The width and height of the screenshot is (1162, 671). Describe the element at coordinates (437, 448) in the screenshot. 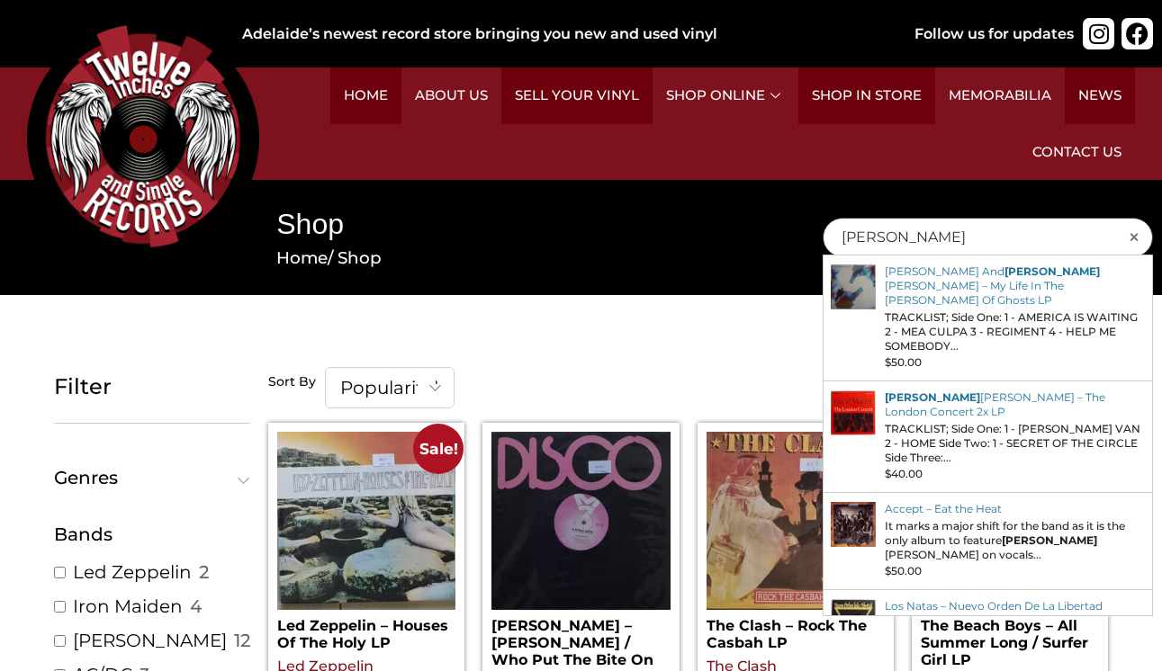

I see `span: Sale!` at that location.